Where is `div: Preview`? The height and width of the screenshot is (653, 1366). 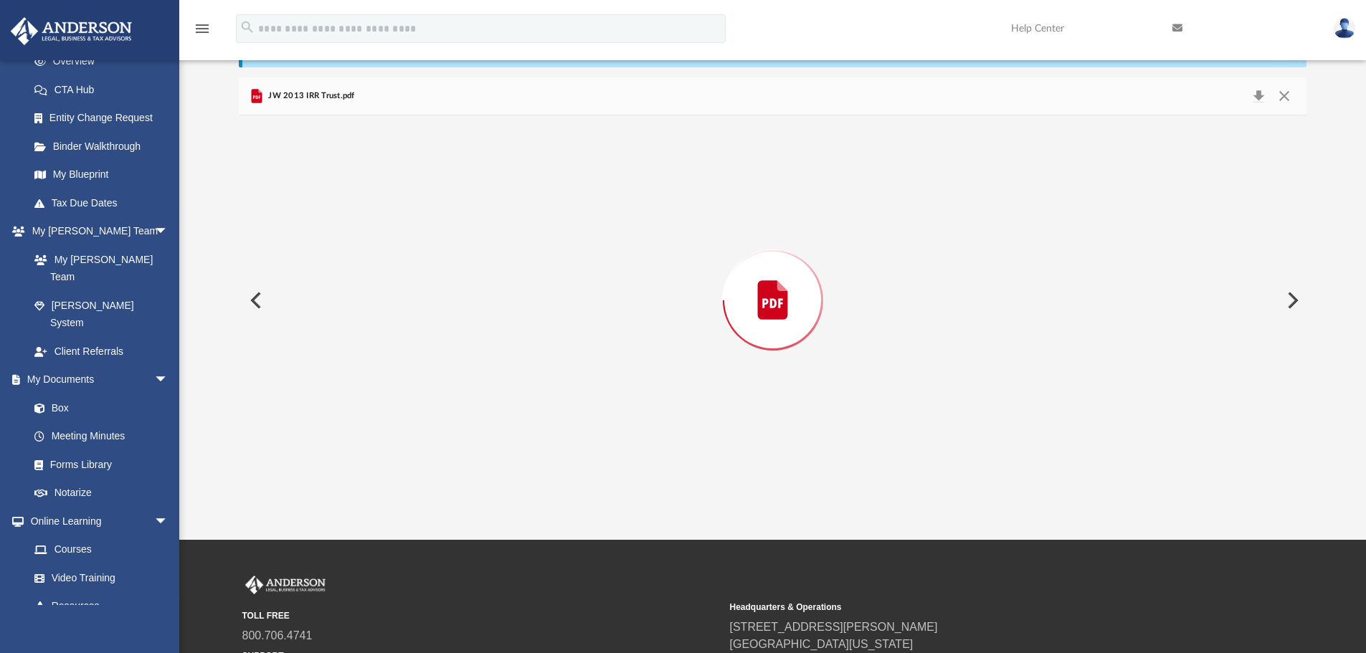
div: Preview is located at coordinates (773, 281).